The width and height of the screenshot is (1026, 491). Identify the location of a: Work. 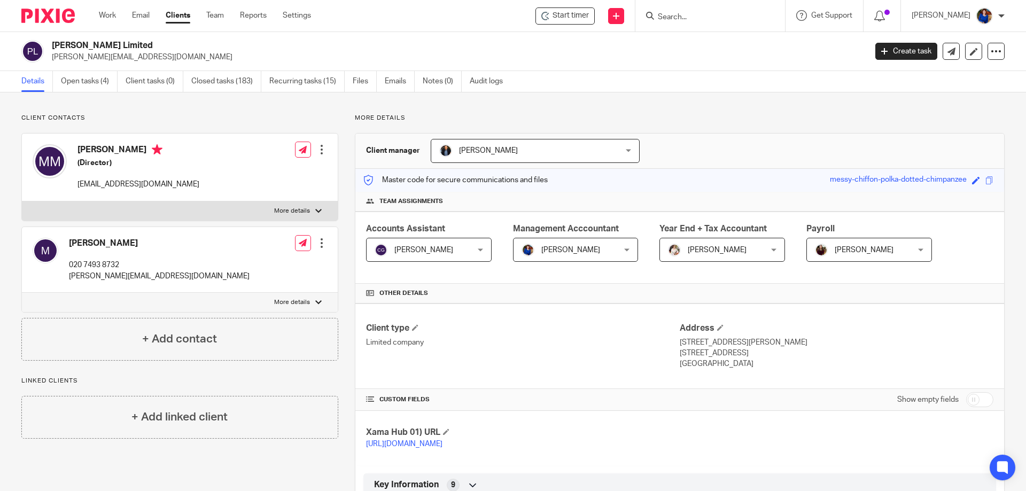
(107, 15).